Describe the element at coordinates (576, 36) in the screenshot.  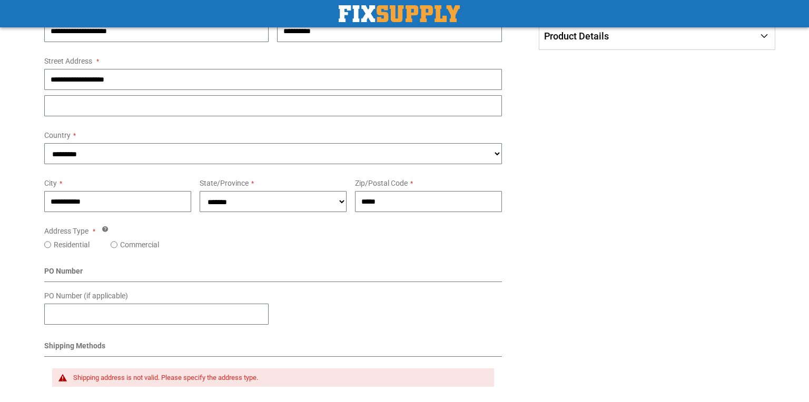
I see `span: Product Details` at that location.